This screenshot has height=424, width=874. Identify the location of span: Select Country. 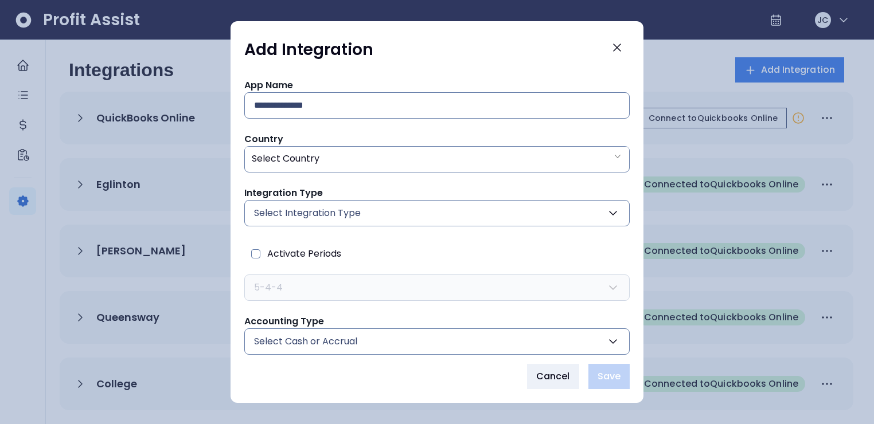
(286, 158).